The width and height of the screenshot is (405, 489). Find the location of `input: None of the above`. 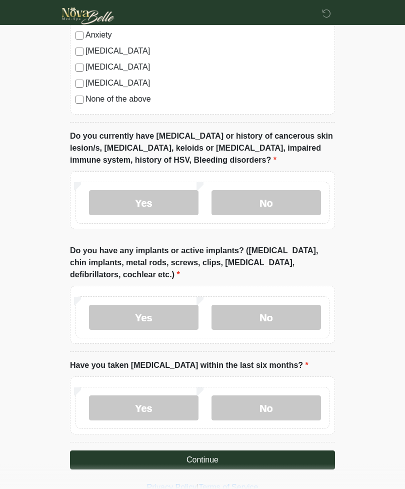

input: None of the above is located at coordinates (80, 100).